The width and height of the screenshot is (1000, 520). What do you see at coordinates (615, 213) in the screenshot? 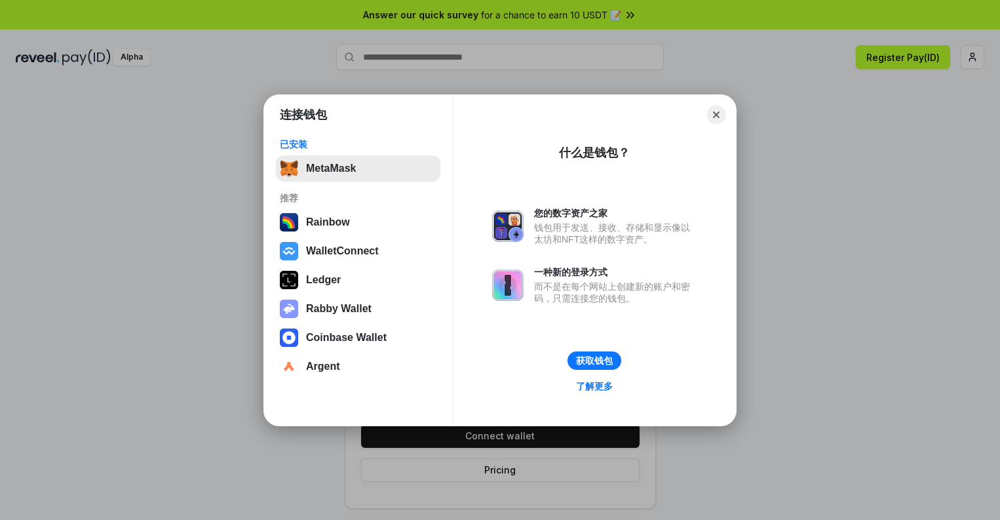
I see `div: 您的数字资产之家` at bounding box center [615, 213].